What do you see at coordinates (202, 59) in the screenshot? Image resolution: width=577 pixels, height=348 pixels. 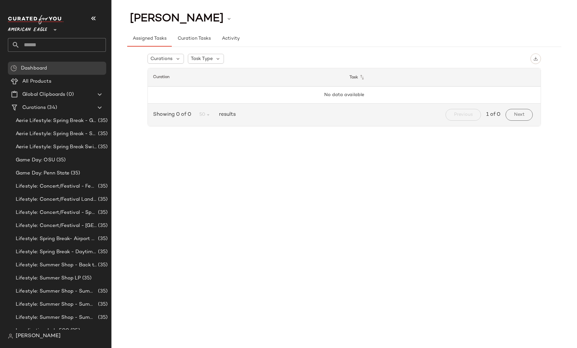 I see `span: Task Type` at bounding box center [202, 59].